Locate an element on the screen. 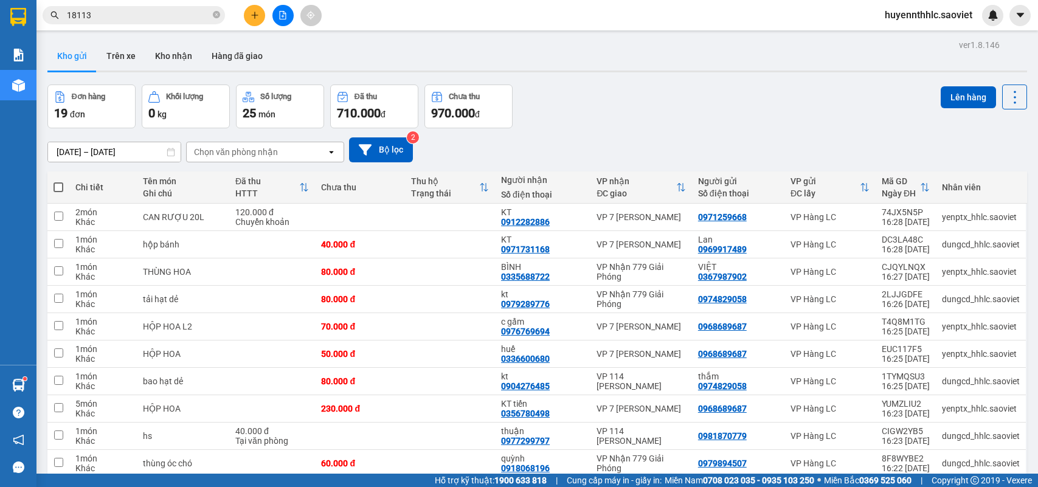 The width and height of the screenshot is (1038, 487). div: 0974829058 is located at coordinates (722, 299).